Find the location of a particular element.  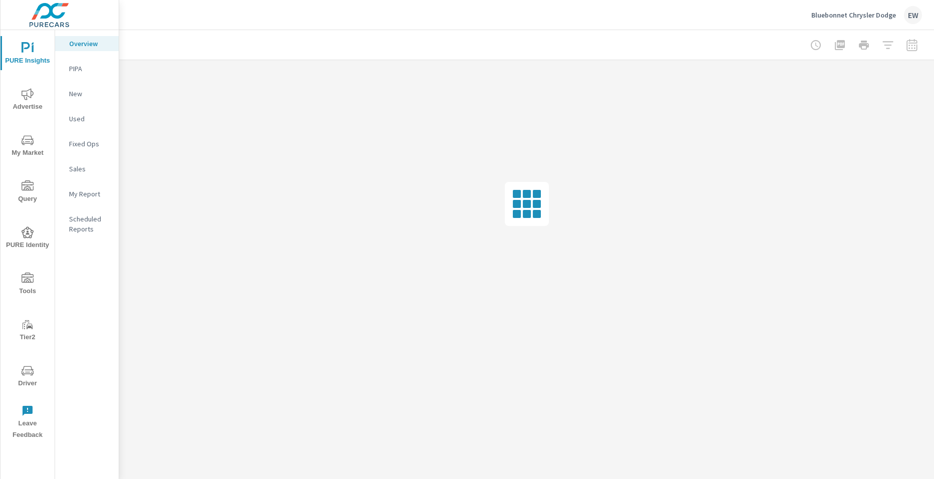

span: My Market is located at coordinates (28, 146).